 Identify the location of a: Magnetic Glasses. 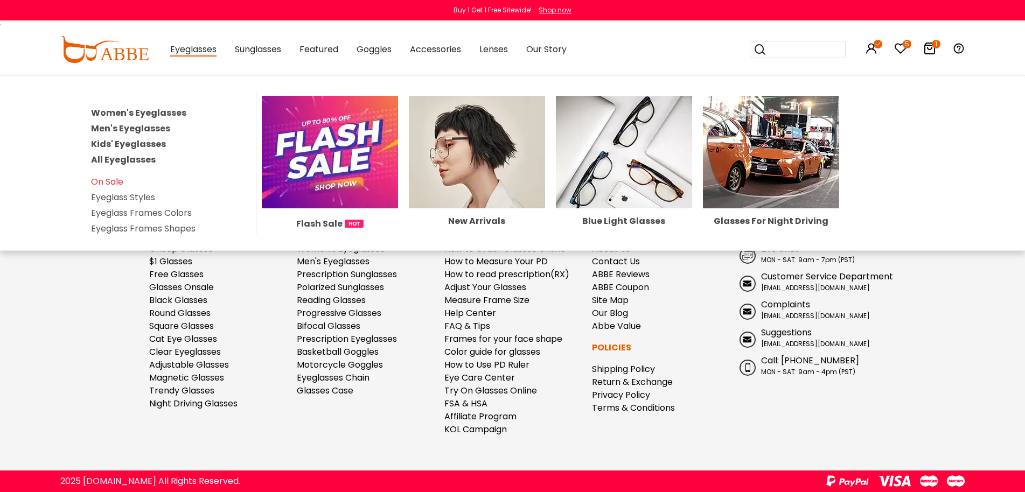
(186, 378).